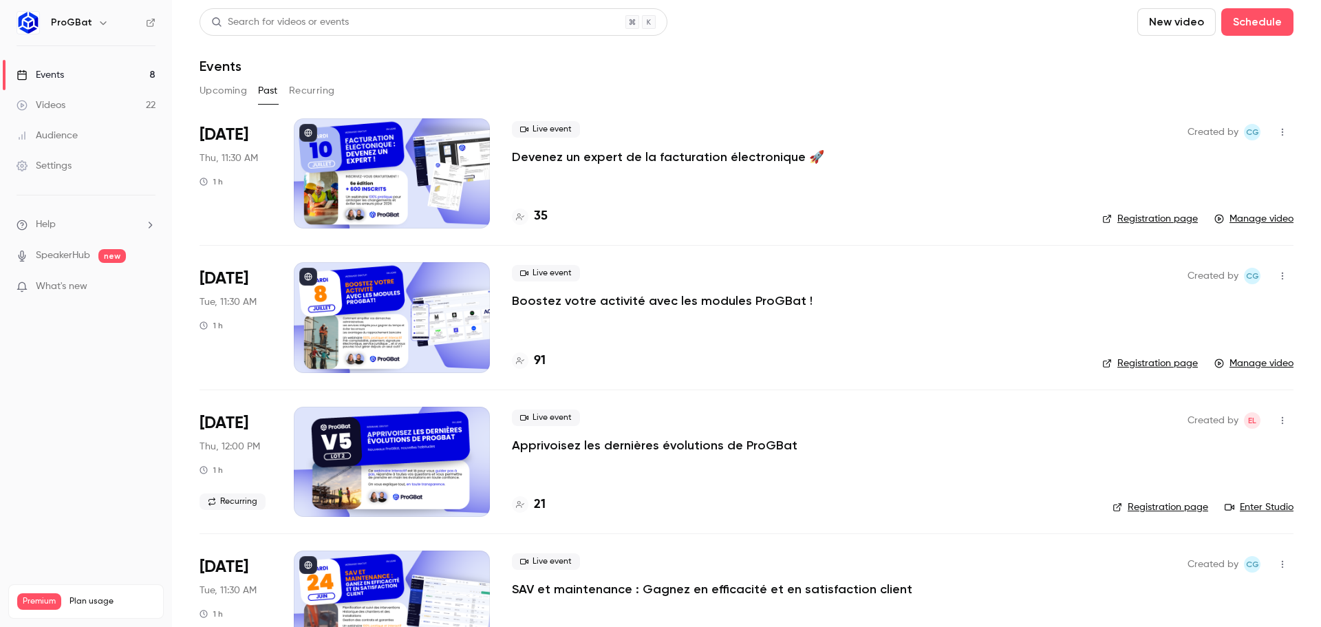 The height and width of the screenshot is (627, 1321). What do you see at coordinates (668, 157) in the screenshot?
I see `p: Devenez un expert de la facturation électronique 🚀` at bounding box center [668, 157].